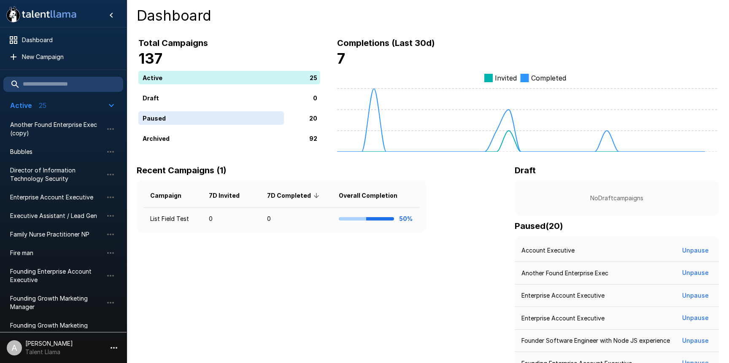 The image size is (729, 363). I want to click on td: List Field Test, so click(173, 219).